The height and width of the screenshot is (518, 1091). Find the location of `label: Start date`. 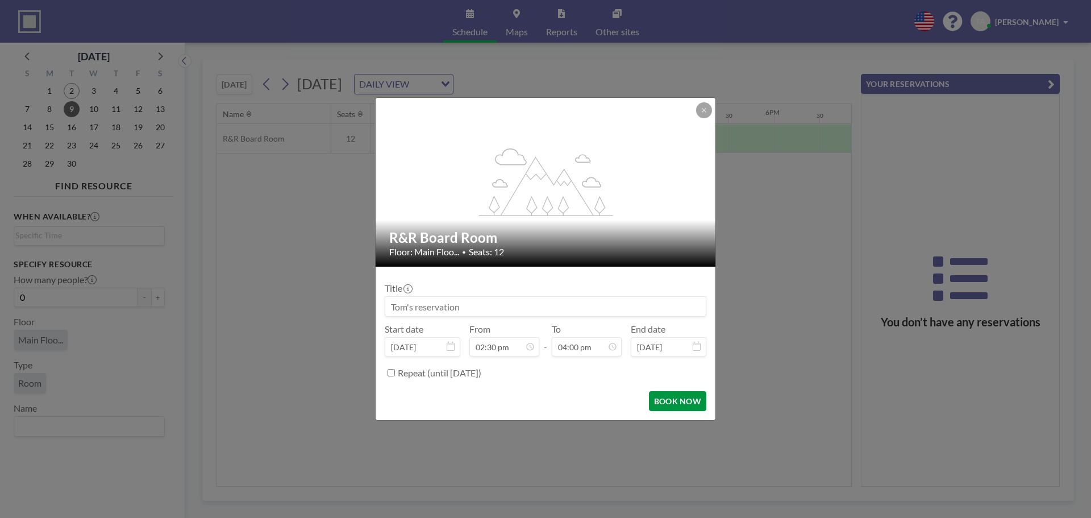

label: Start date is located at coordinates (404, 329).